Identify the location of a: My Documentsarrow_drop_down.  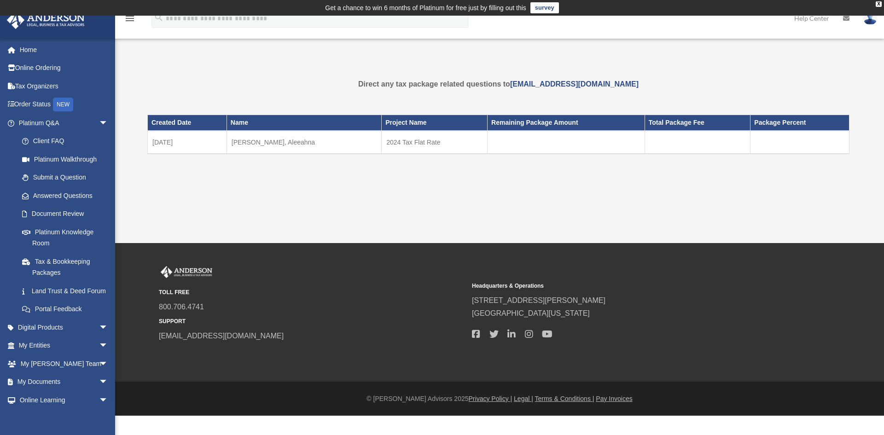
(64, 382).